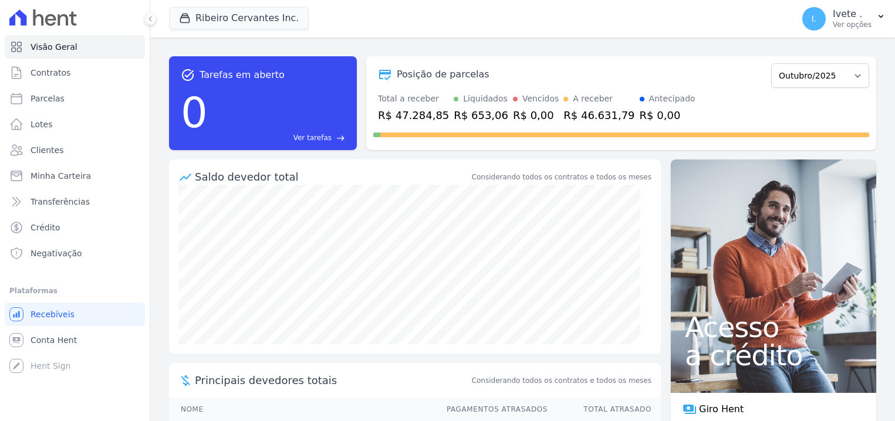  Describe the element at coordinates (75, 202) in the screenshot. I see `a: Transferências` at that location.